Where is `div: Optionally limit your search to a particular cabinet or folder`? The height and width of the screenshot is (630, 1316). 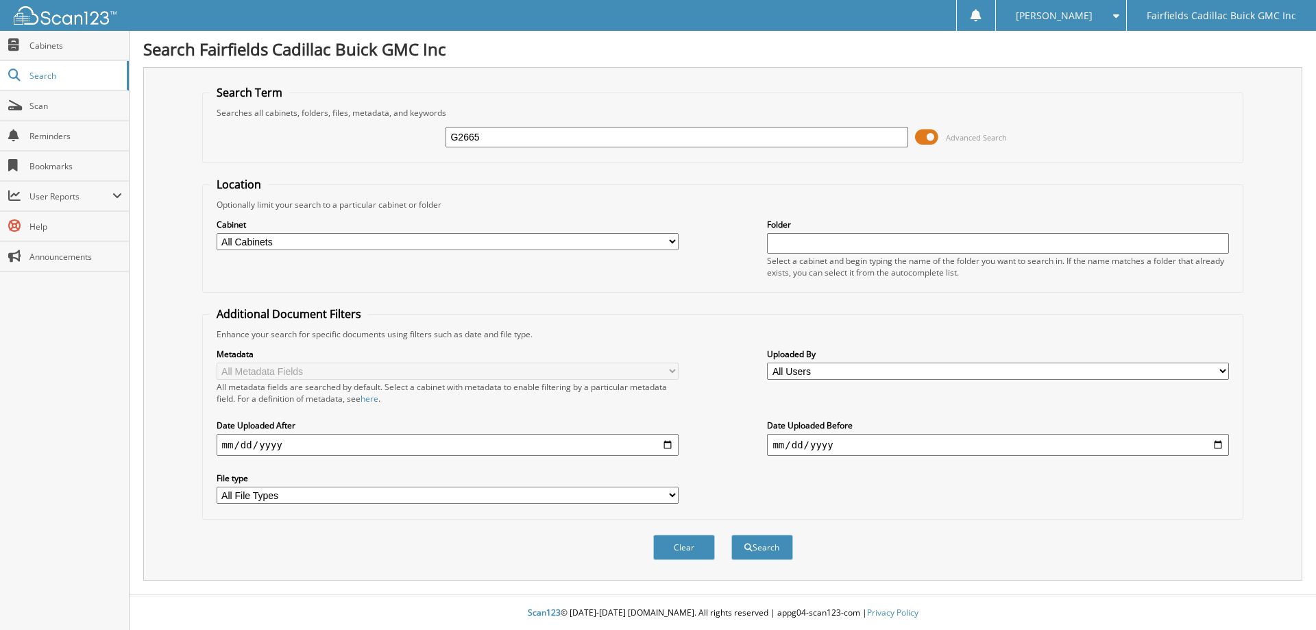 div: Optionally limit your search to a particular cabinet or folder is located at coordinates (723, 204).